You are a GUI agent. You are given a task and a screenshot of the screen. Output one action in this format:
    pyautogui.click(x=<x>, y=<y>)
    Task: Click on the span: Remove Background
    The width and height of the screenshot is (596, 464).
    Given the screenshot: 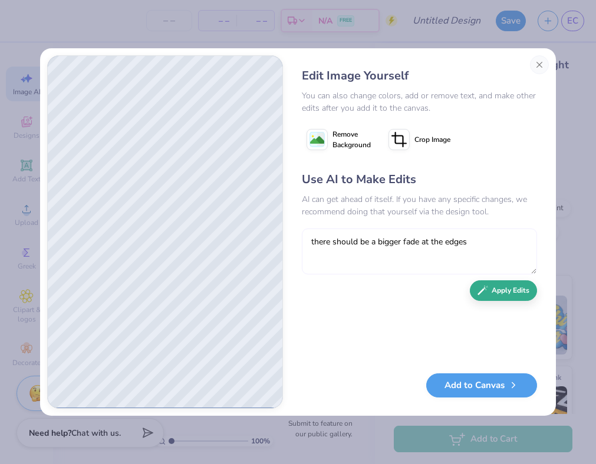 What is the action you would take?
    pyautogui.click(x=351, y=140)
    